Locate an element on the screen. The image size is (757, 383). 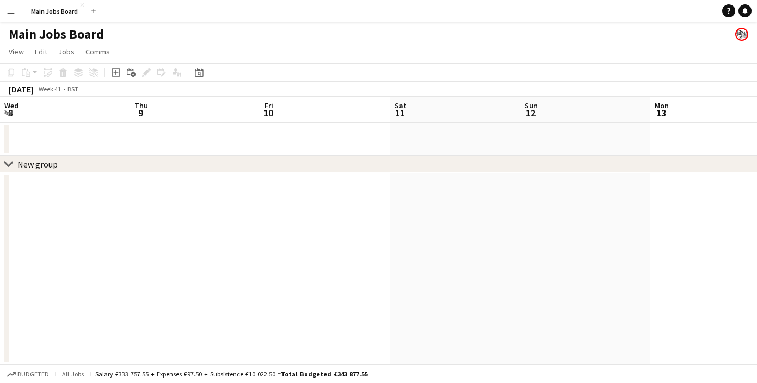
button: Budgeted is located at coordinates (28, 375).